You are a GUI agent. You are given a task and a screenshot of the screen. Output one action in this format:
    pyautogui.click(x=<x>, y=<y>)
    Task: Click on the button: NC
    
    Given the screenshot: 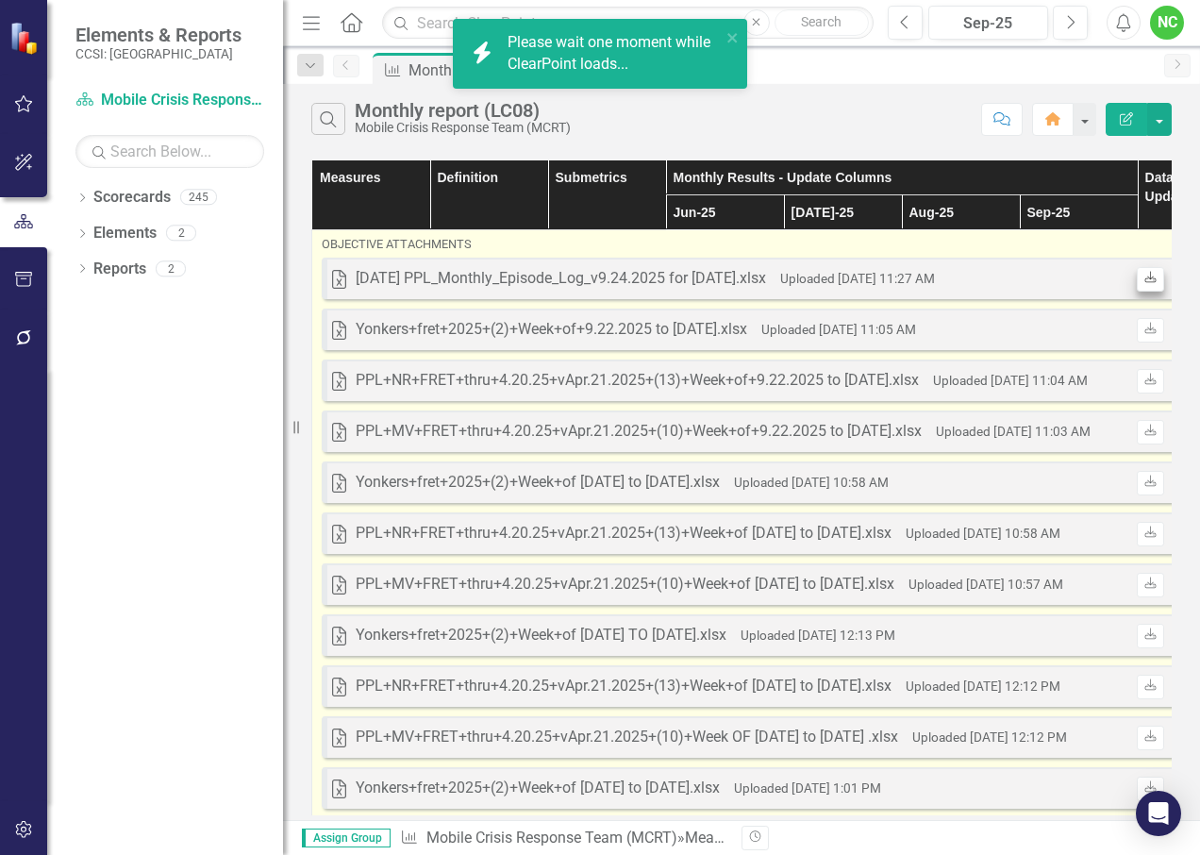 What is the action you would take?
    pyautogui.click(x=1167, y=23)
    